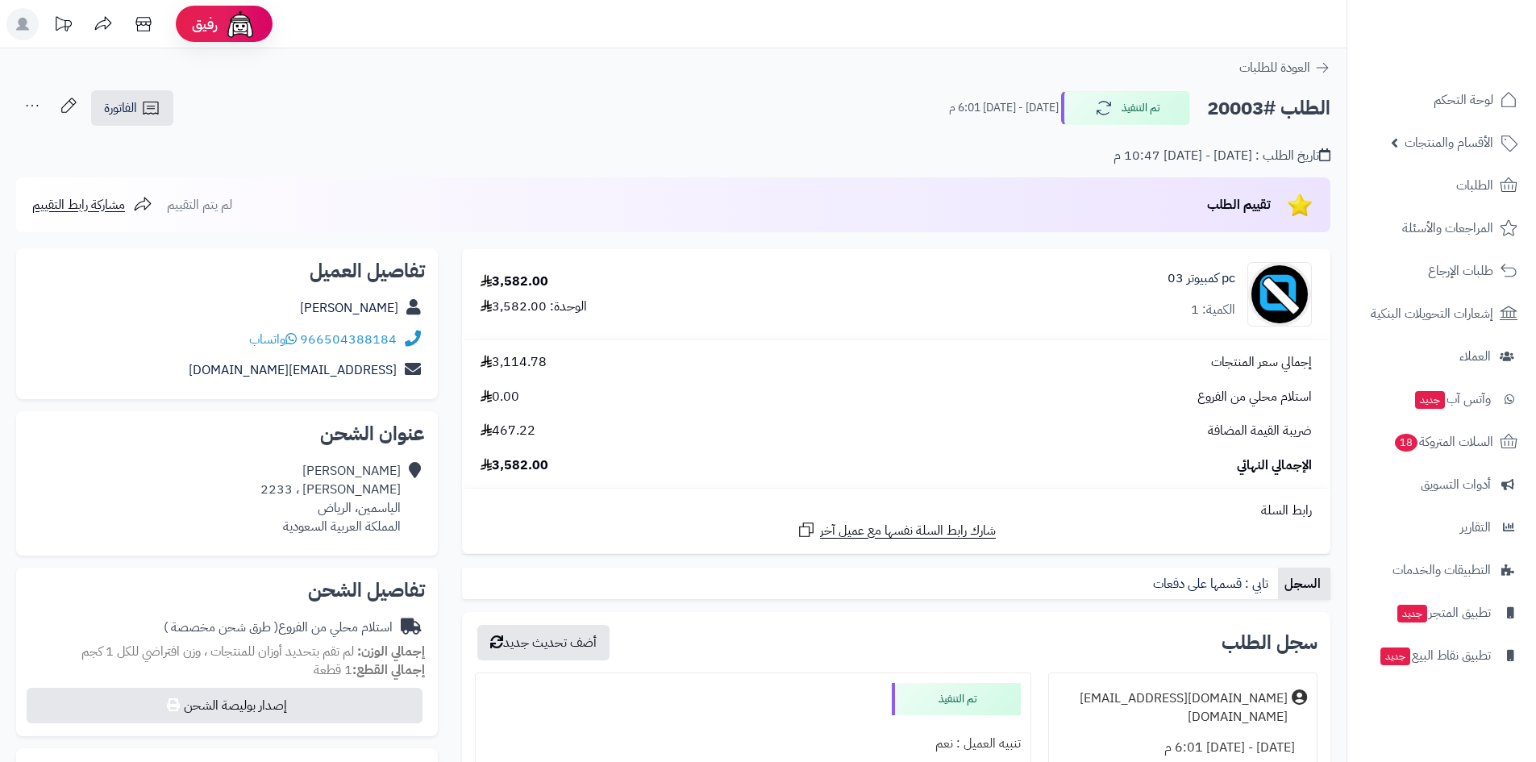 Image resolution: width=1536 pixels, height=762 pixels. What do you see at coordinates (514, 362) in the screenshot?
I see `span: 3,114.78` at bounding box center [514, 362].